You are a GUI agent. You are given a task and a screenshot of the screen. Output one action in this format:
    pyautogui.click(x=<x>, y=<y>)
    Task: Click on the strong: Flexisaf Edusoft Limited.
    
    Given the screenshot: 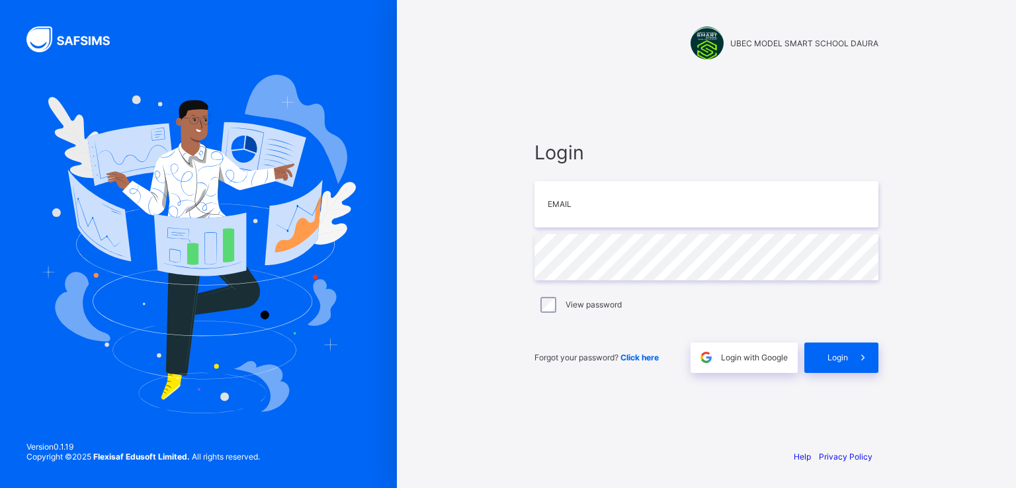 What is the action you would take?
    pyautogui.click(x=142, y=456)
    